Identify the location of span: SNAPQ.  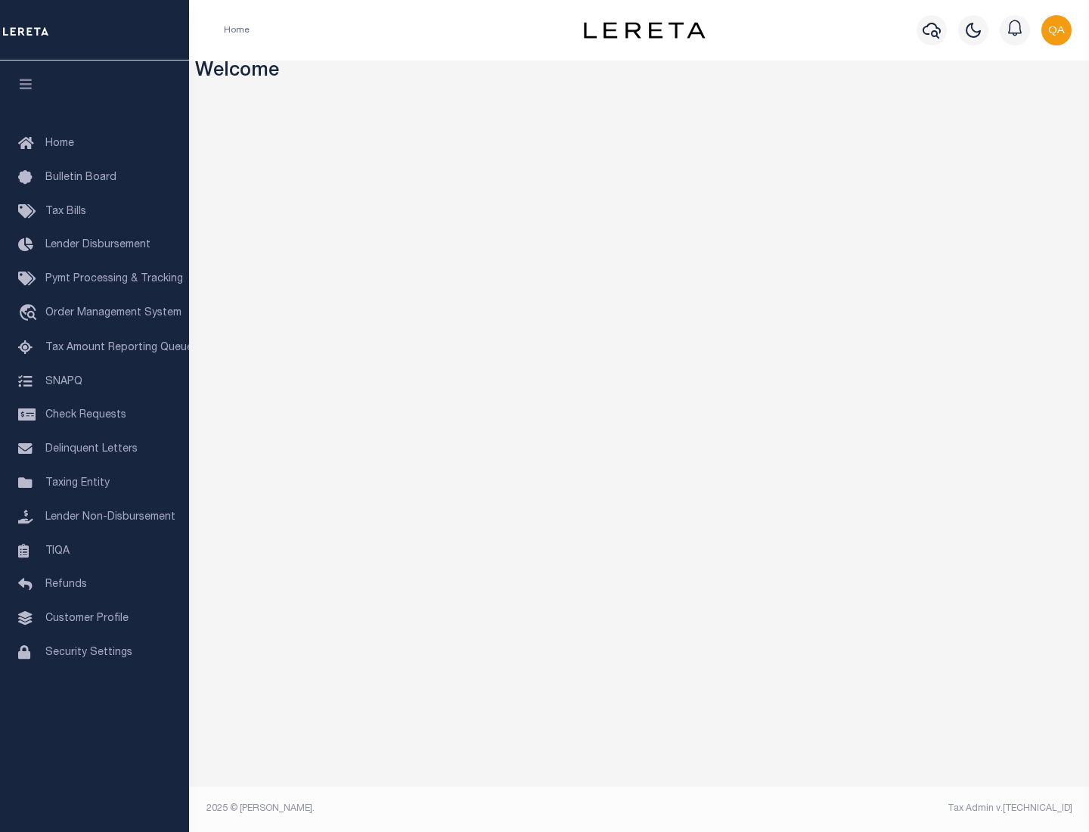
(64, 381).